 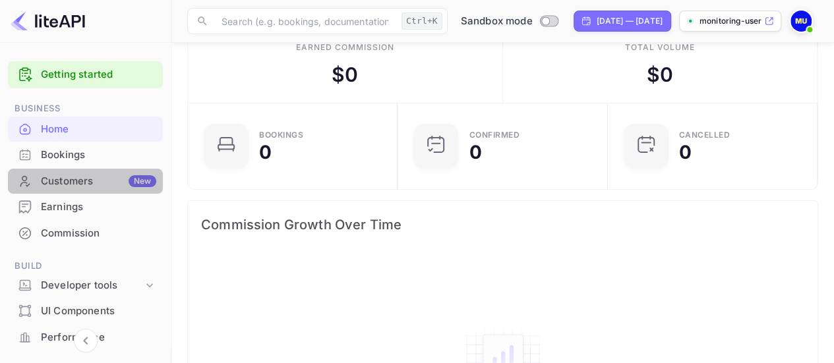 I want to click on p: monitoring-user-aevo0...., so click(x=730, y=21).